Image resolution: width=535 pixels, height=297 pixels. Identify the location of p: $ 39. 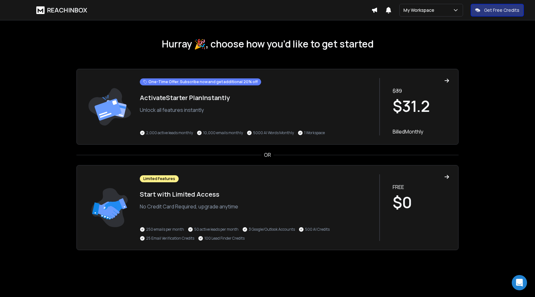
(421, 91).